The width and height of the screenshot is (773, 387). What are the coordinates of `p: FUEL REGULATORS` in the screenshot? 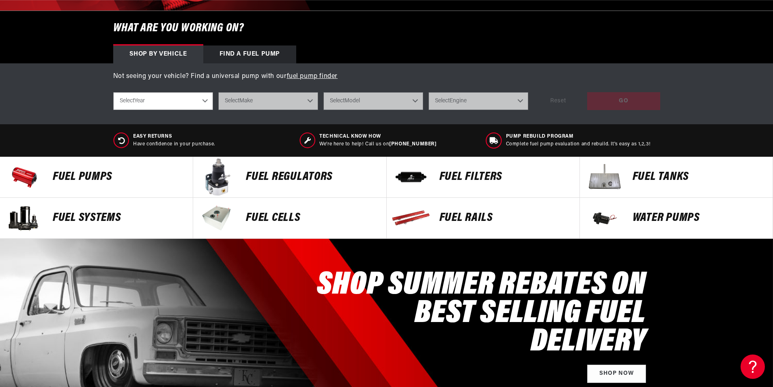 It's located at (312, 177).